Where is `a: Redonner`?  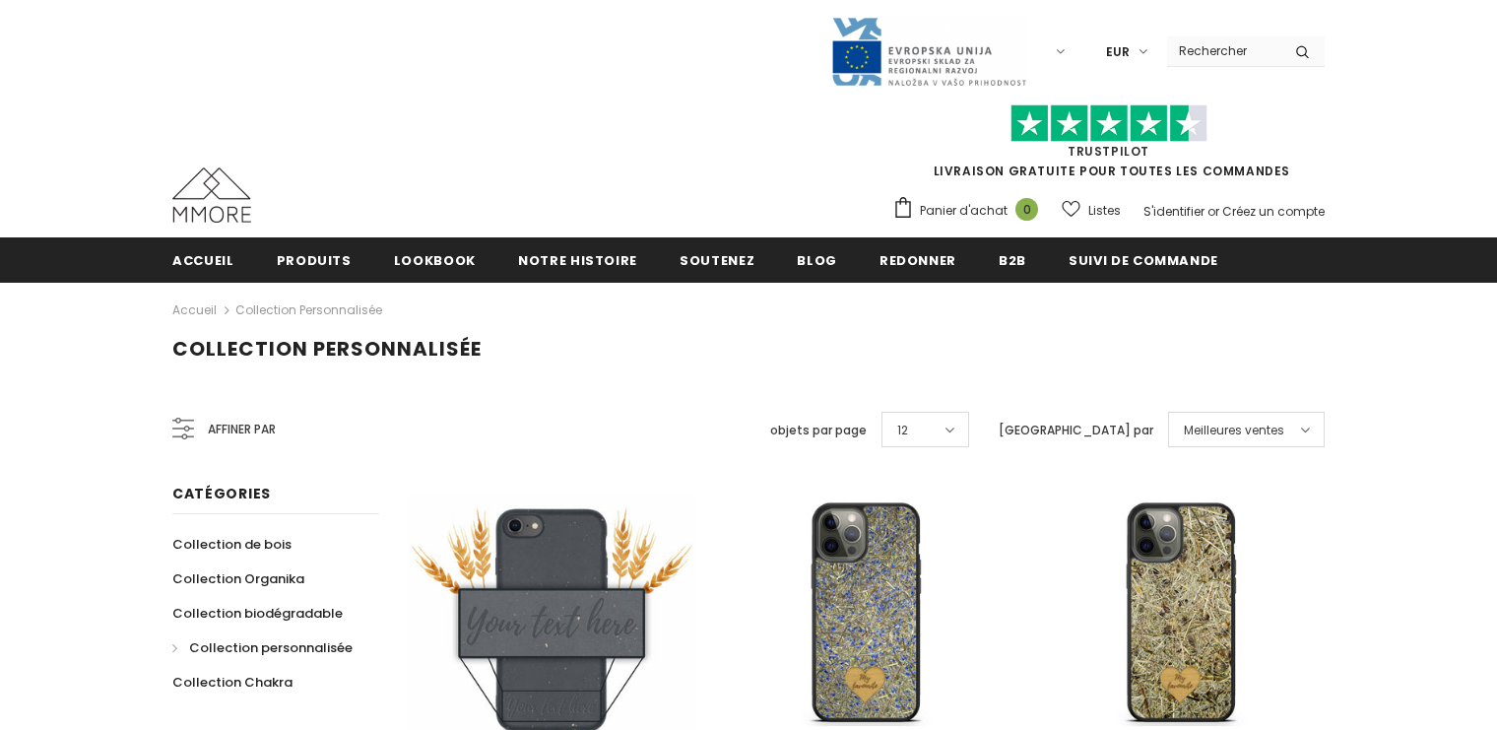
a: Redonner is located at coordinates (918, 259).